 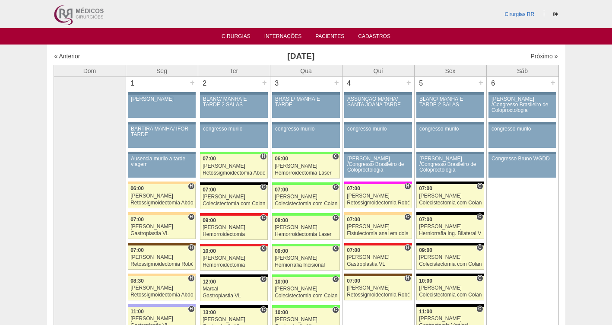 I want to click on div: Key: Assunção, so click(x=234, y=214).